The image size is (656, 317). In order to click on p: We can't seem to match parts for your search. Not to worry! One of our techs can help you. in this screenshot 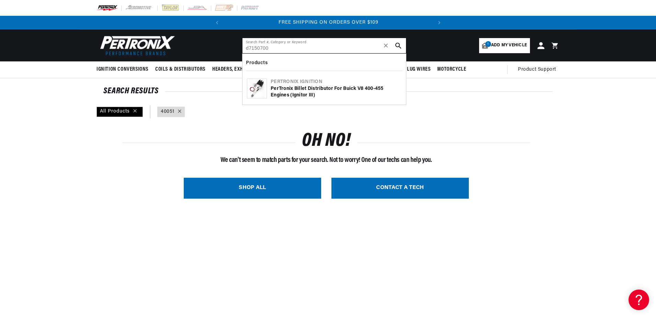, I will do `click(326, 160)`.